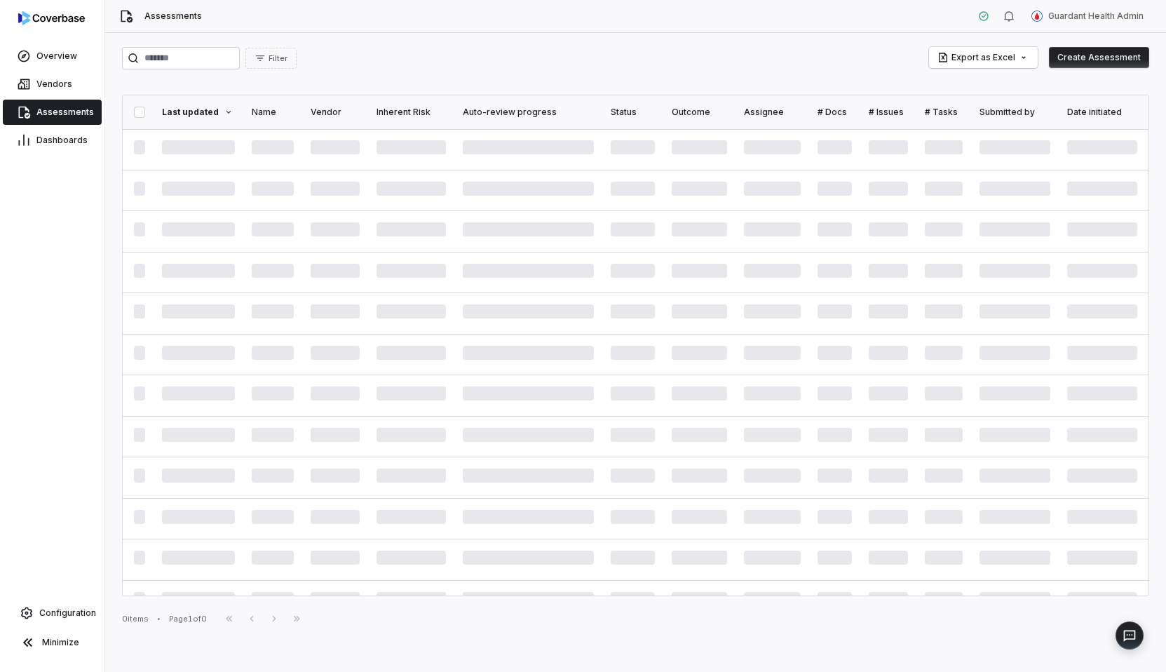  I want to click on div: Submitted by, so click(1015, 112).